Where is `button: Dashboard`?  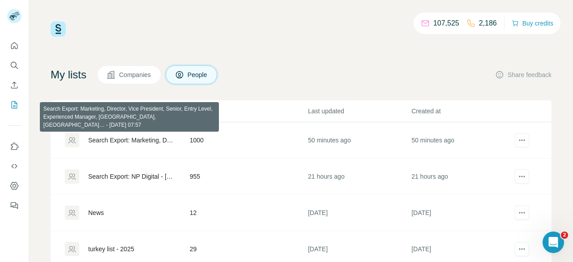
button: Dashboard is located at coordinates (14, 186).